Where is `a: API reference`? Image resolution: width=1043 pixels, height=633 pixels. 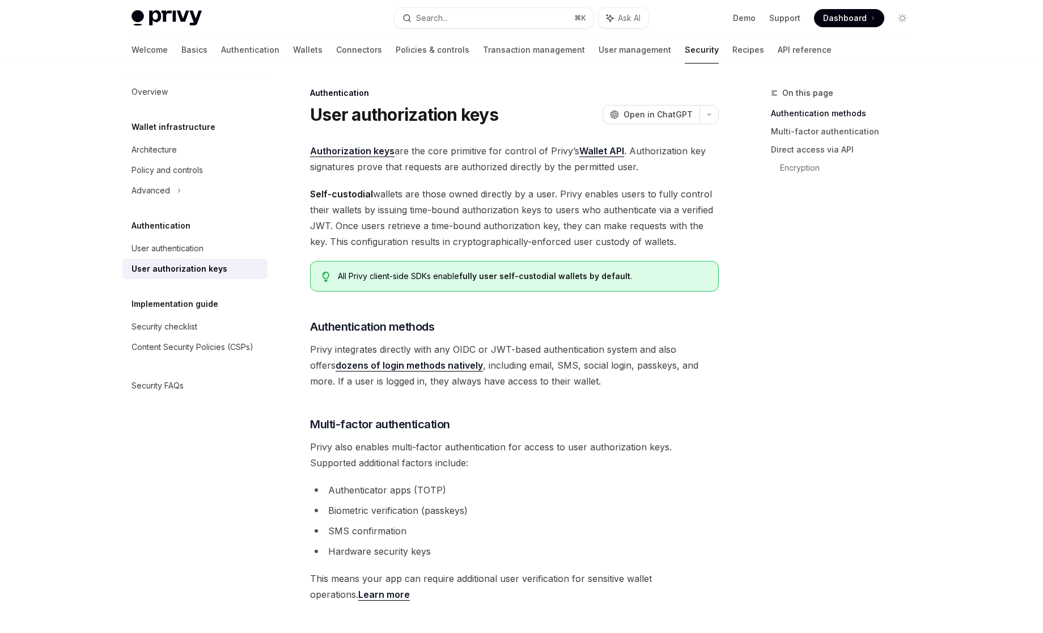 a: API reference is located at coordinates (805, 50).